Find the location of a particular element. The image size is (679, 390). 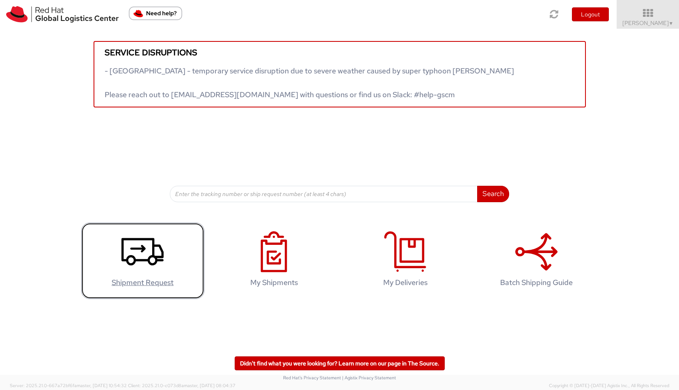

a: Shipment Request is located at coordinates (143, 261).